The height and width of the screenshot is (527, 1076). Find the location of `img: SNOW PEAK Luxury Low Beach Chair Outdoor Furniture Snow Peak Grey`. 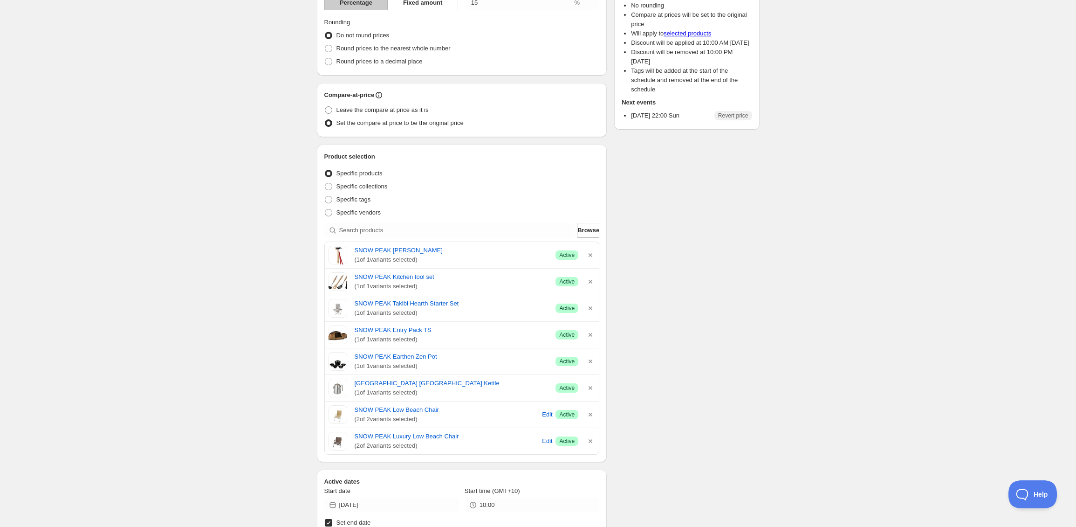

img: SNOW PEAK Luxury Low Beach Chair Outdoor Furniture Snow Peak Grey is located at coordinates (338, 441).